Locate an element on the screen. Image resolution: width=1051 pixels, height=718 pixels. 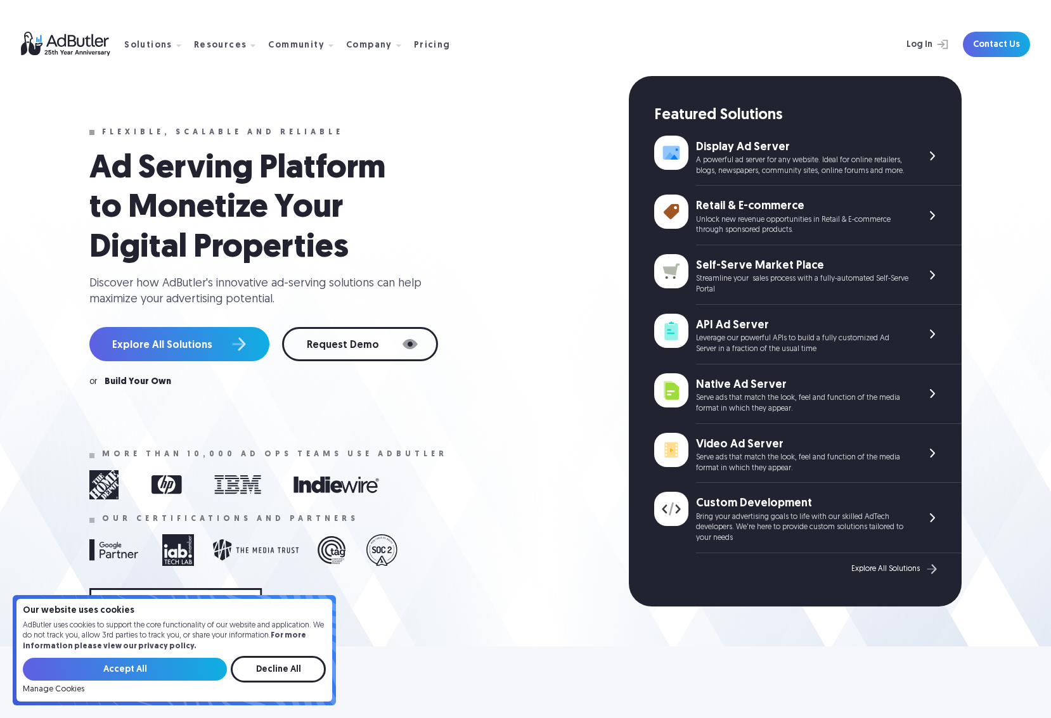
div: Self-Serve Market Place is located at coordinates (802, 266).